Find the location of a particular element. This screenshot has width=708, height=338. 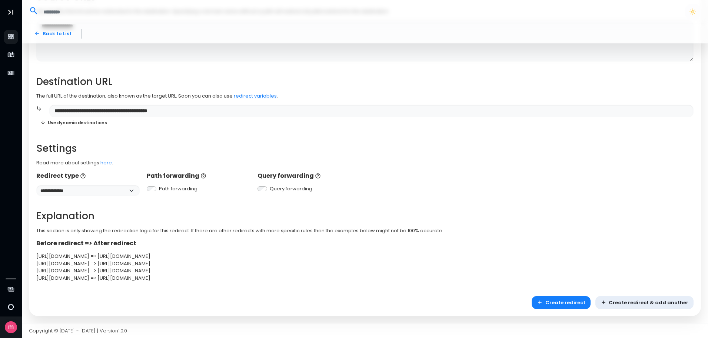

h2: Settings is located at coordinates (365, 148).